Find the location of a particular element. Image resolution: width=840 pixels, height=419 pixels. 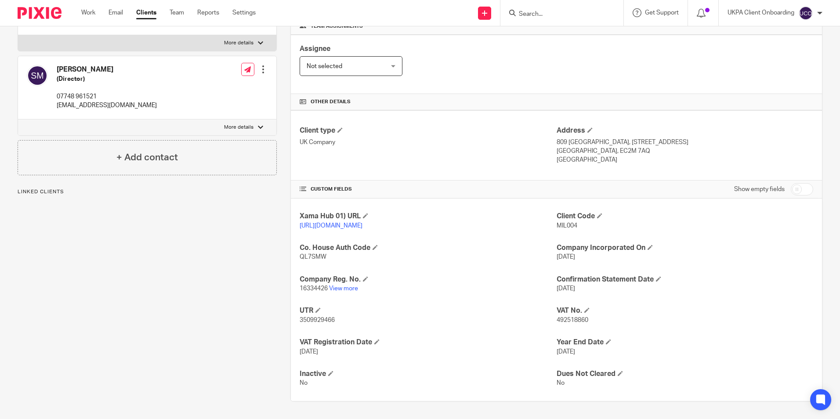

h4: Inactive is located at coordinates (428, 374).